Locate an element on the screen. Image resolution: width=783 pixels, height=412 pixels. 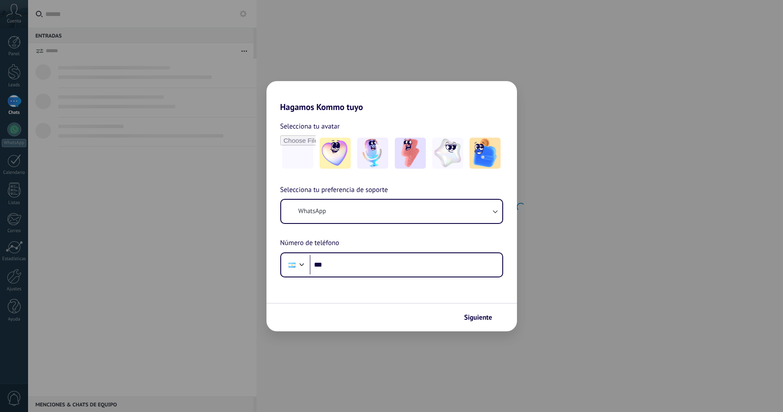
span: Selecciona tu avatar is located at coordinates (310, 127).